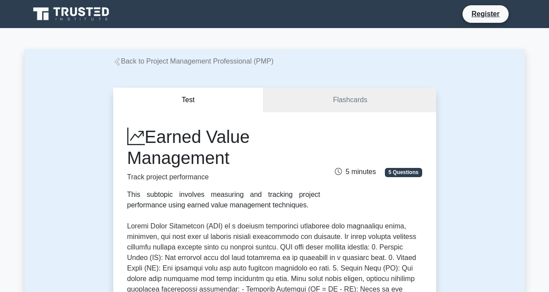 This screenshot has height=292, width=549. What do you see at coordinates (355, 172) in the screenshot?
I see `span: 5 minutes` at bounding box center [355, 172].